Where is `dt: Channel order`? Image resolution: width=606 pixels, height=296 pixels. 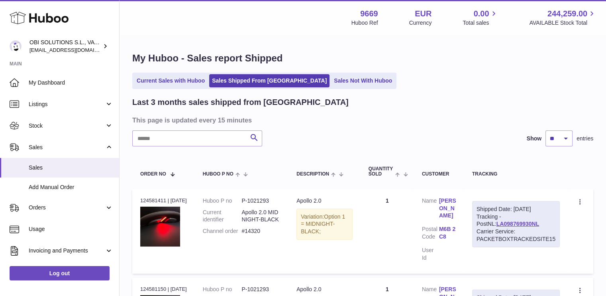 dt: Channel order is located at coordinates (222, 231).